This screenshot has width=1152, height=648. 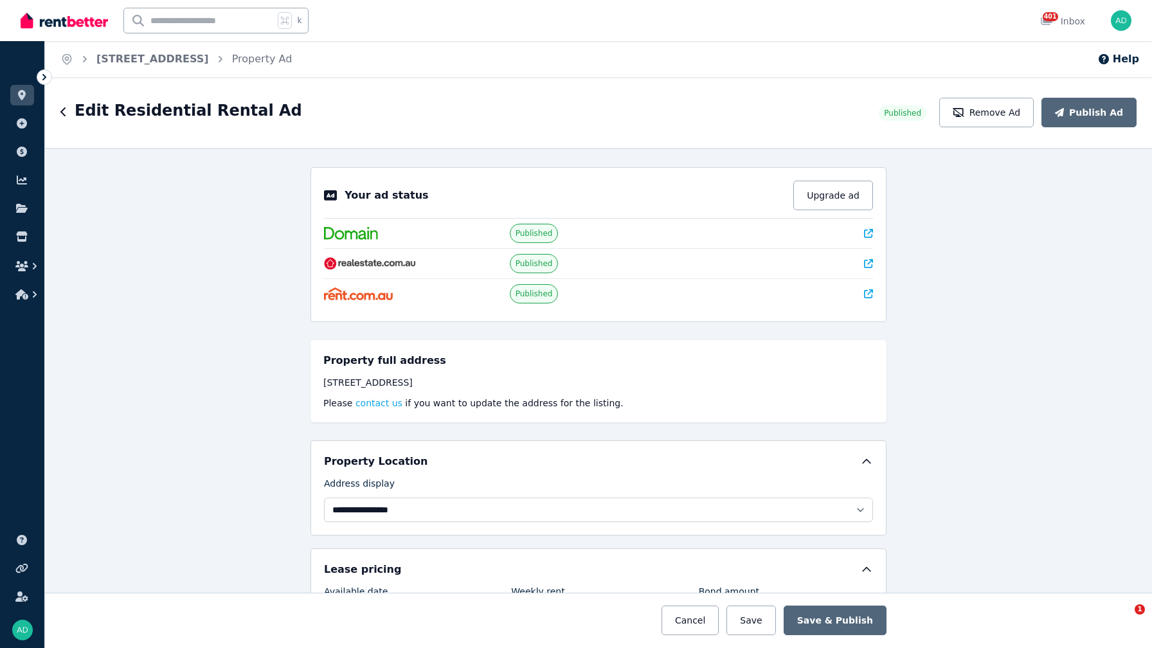 What do you see at coordinates (64, 21) in the screenshot?
I see `img: RentBetter` at bounding box center [64, 21].